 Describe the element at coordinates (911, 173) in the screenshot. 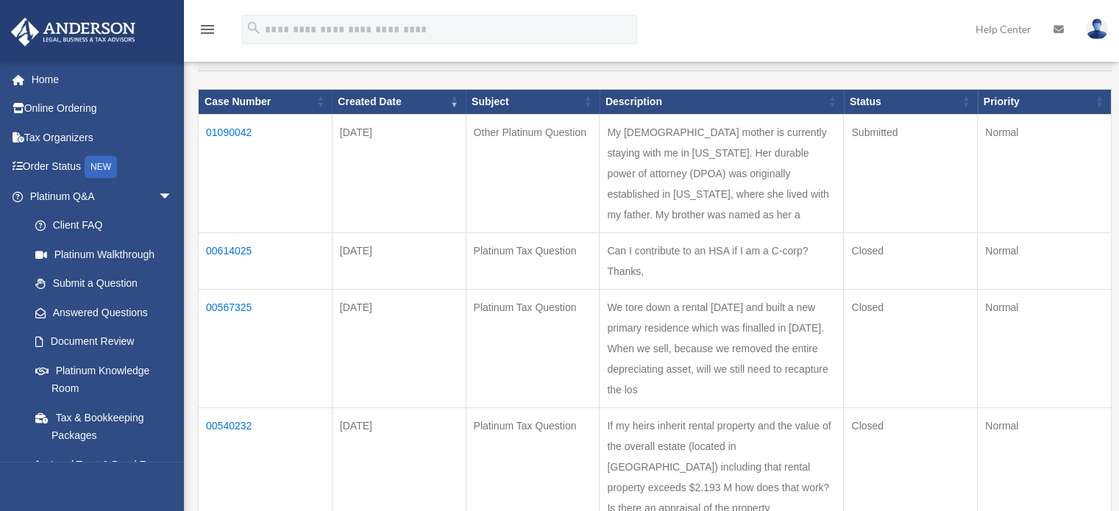

I see `td: Submitted` at that location.